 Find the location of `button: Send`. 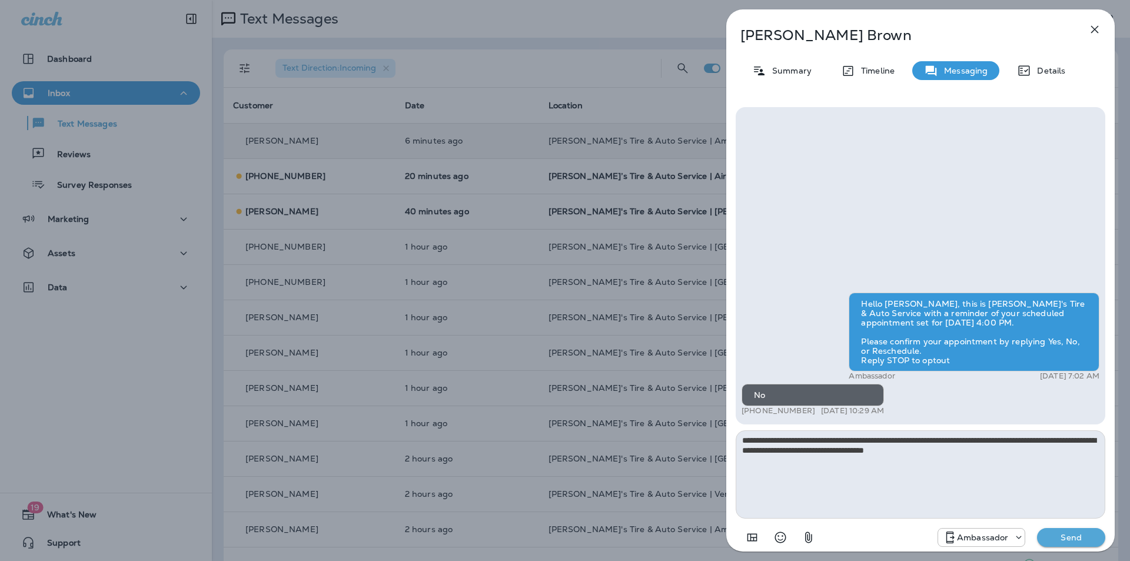

button: Send is located at coordinates (1071, 537).